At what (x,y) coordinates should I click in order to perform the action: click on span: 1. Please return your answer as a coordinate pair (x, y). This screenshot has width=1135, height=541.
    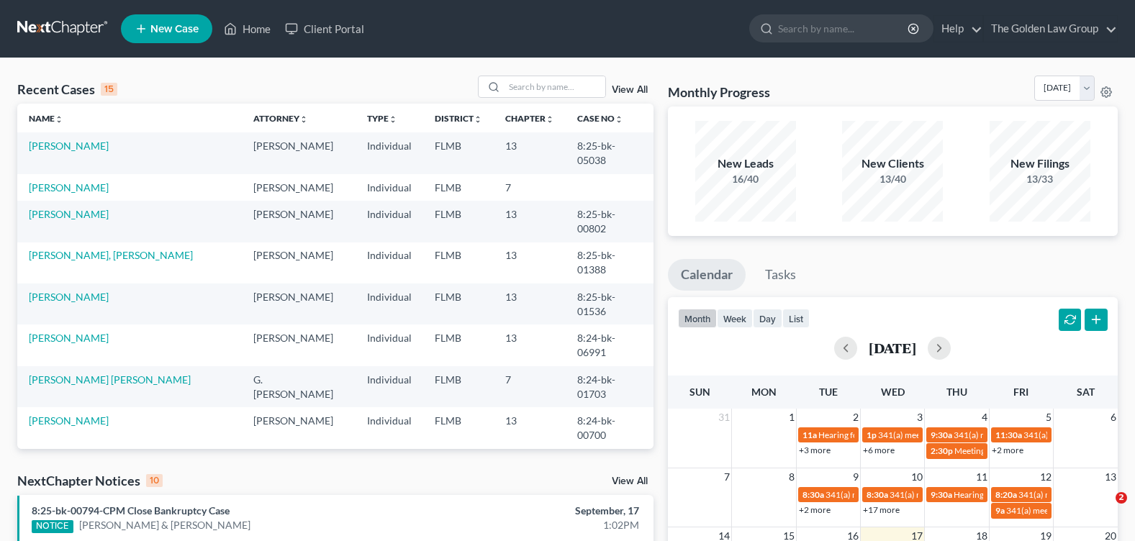
    Looking at the image, I should click on (792, 418).